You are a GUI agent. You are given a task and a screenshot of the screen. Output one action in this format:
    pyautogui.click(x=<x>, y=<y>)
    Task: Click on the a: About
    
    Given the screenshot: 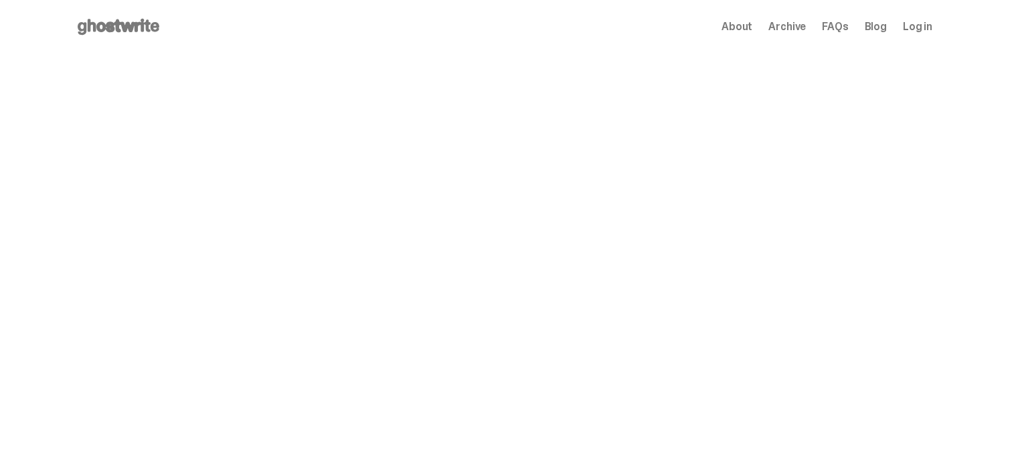 What is the action you would take?
    pyautogui.click(x=737, y=27)
    